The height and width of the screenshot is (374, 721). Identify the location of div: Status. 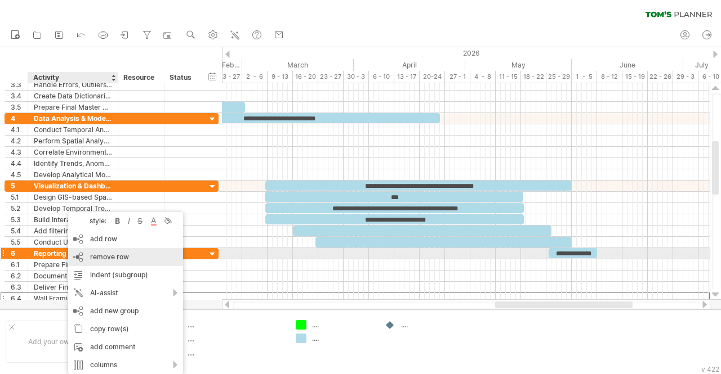
(182, 78).